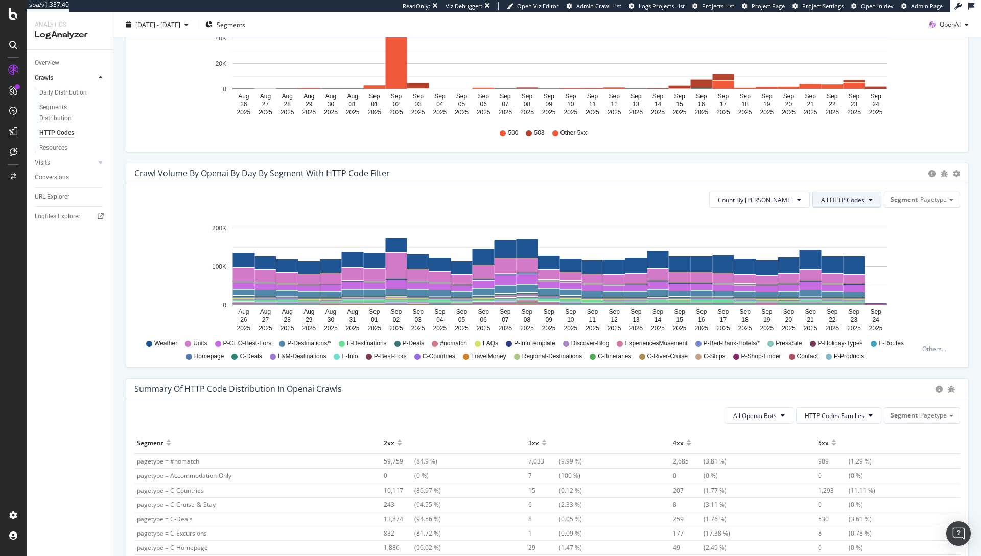 Image resolution: width=981 pixels, height=556 pixels. I want to click on text: 20, so click(789, 104).